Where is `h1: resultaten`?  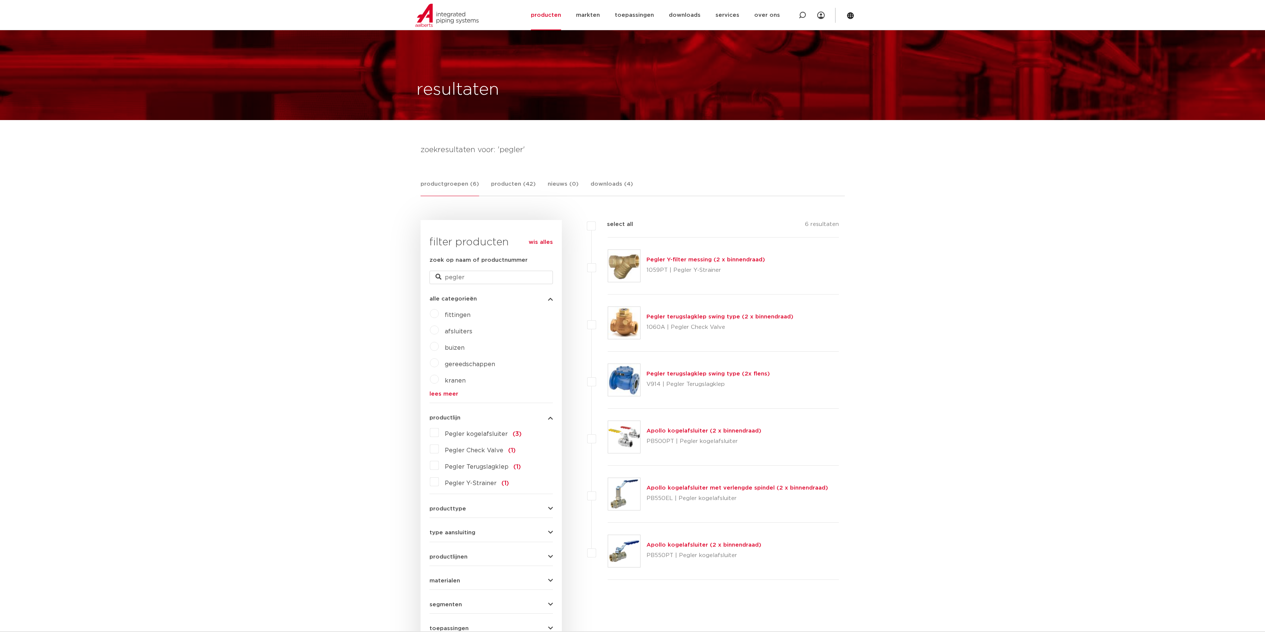
h1: resultaten is located at coordinates (458, 90).